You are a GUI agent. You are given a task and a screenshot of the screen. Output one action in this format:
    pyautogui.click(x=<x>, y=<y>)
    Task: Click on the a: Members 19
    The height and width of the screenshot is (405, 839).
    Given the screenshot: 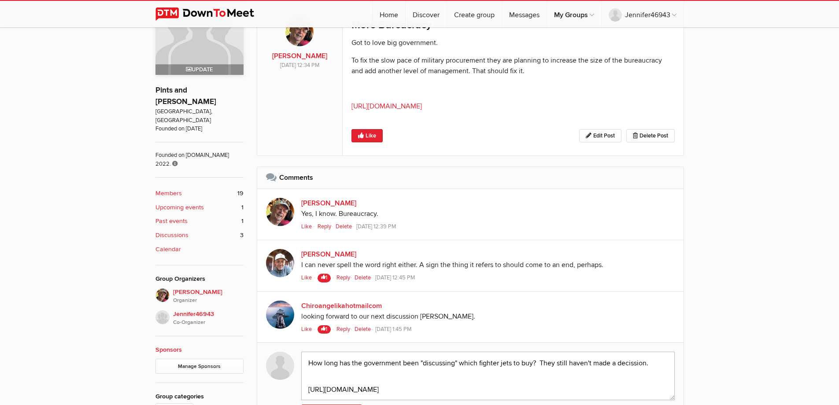 What is the action you would take?
    pyautogui.click(x=200, y=193)
    